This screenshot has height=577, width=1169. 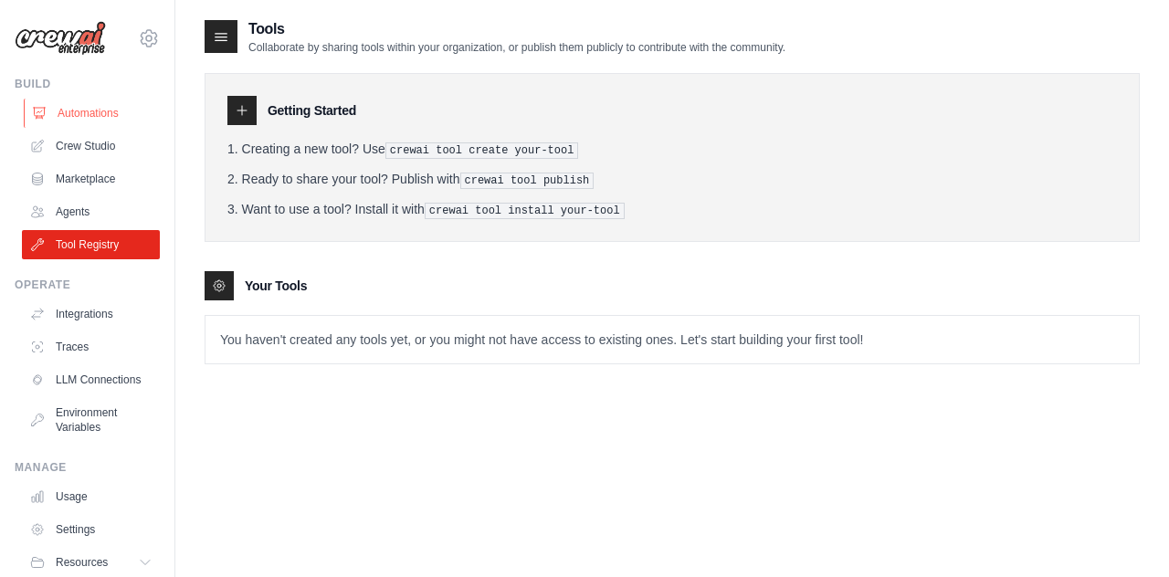 I want to click on a: Tool Registry, so click(x=90, y=245).